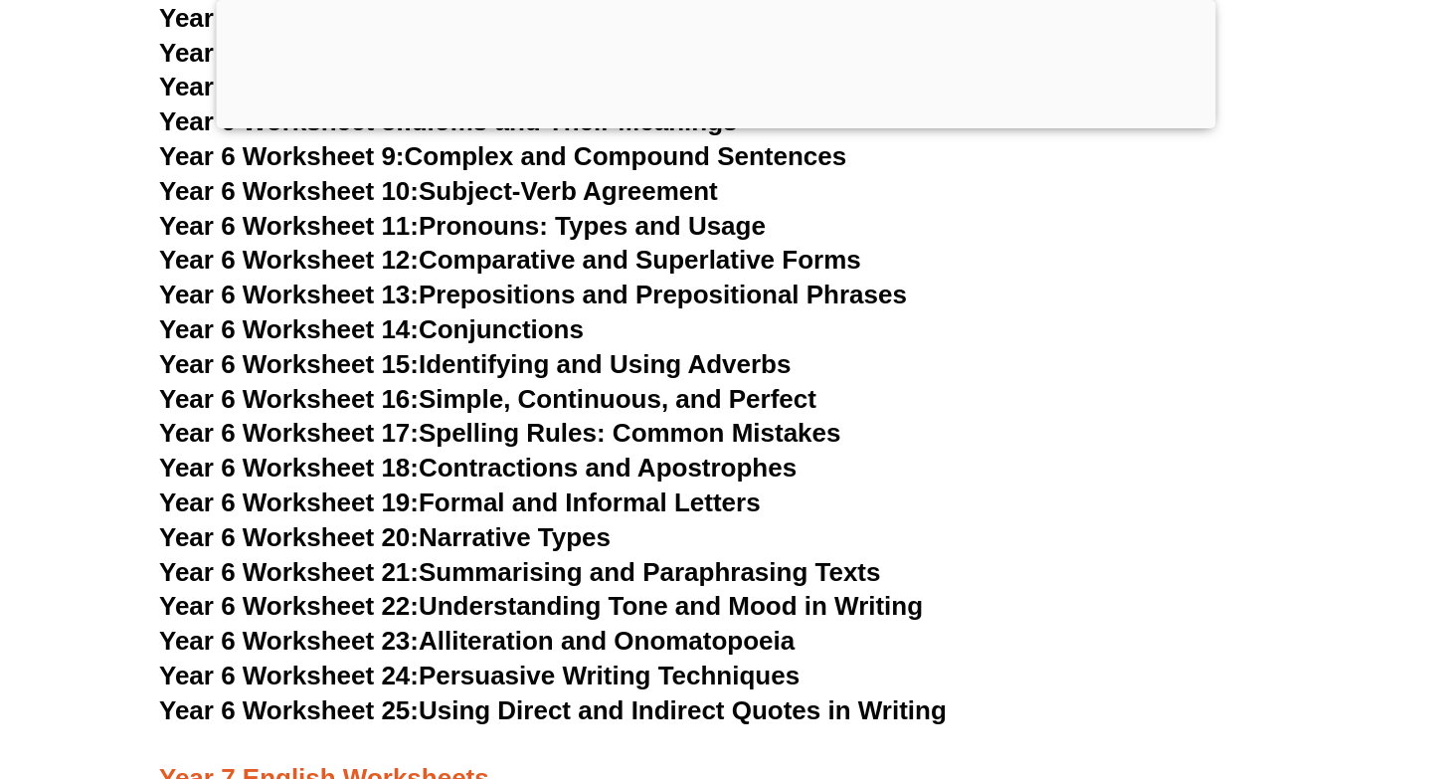 This screenshot has width=1432, height=779. I want to click on span: Year 6 Worksheet 13:, so click(288, 294).